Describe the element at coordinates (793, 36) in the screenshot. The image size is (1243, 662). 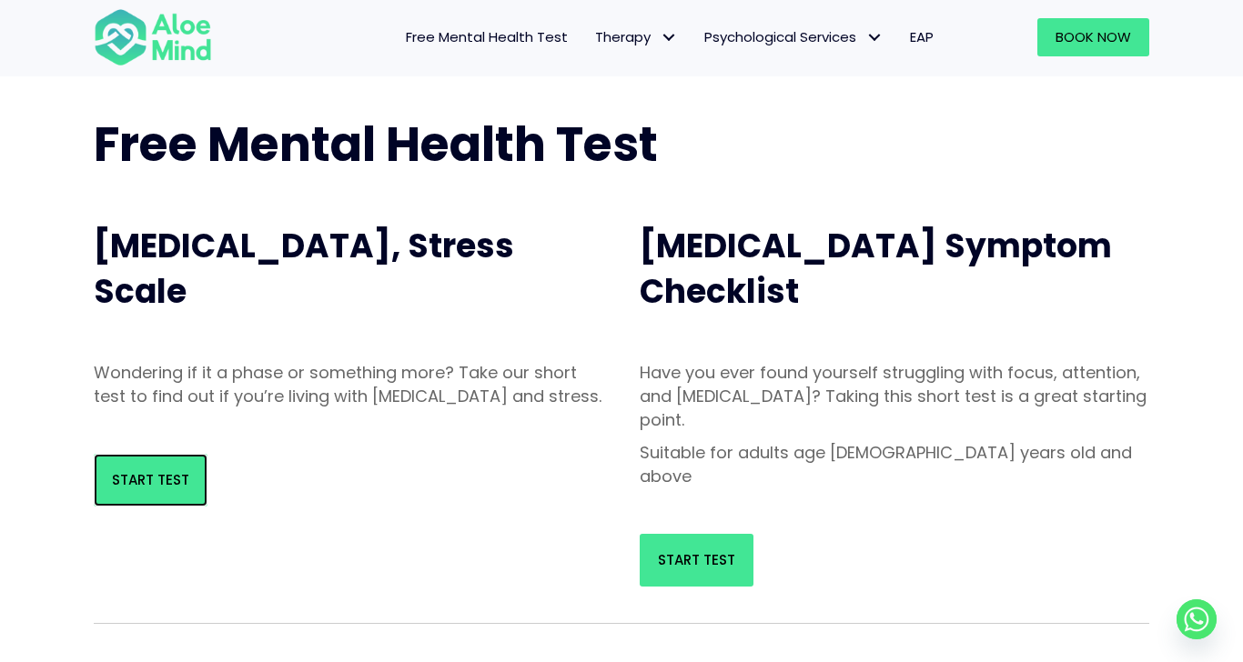
I see `span: Psychological Services` at that location.